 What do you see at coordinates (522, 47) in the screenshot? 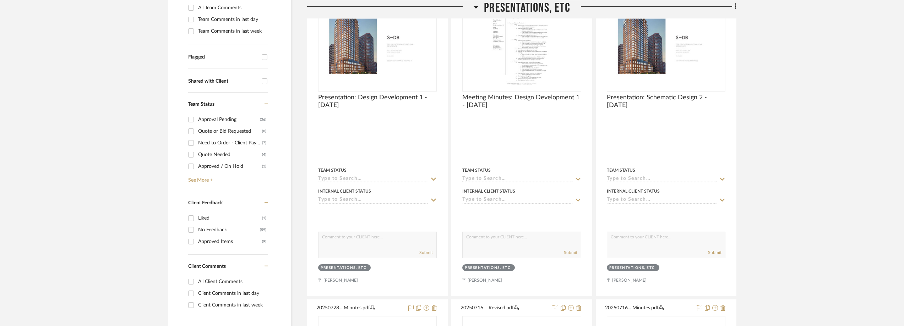
I see `img: Meeting Minutes: Design Development 1 - 08.04.2025` at bounding box center [522, 47].